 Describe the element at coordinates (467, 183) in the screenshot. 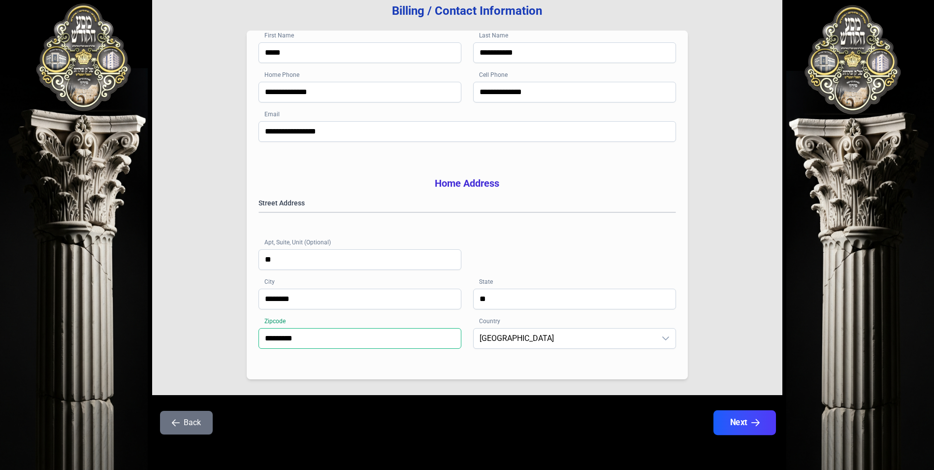

I see `h3: Home Address` at that location.